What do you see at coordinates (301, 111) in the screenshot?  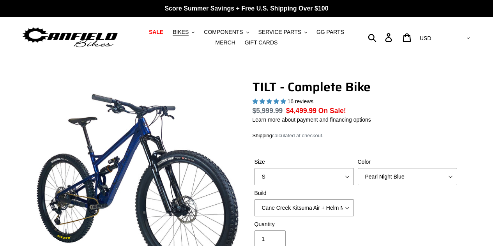 I see `span: $4,499.99` at bounding box center [301, 111].